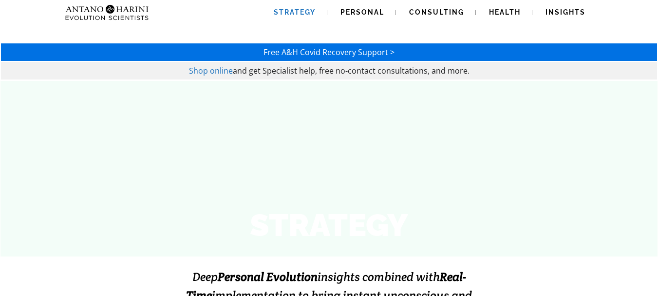  What do you see at coordinates (566, 12) in the screenshot?
I see `span: Insights` at bounding box center [566, 12].